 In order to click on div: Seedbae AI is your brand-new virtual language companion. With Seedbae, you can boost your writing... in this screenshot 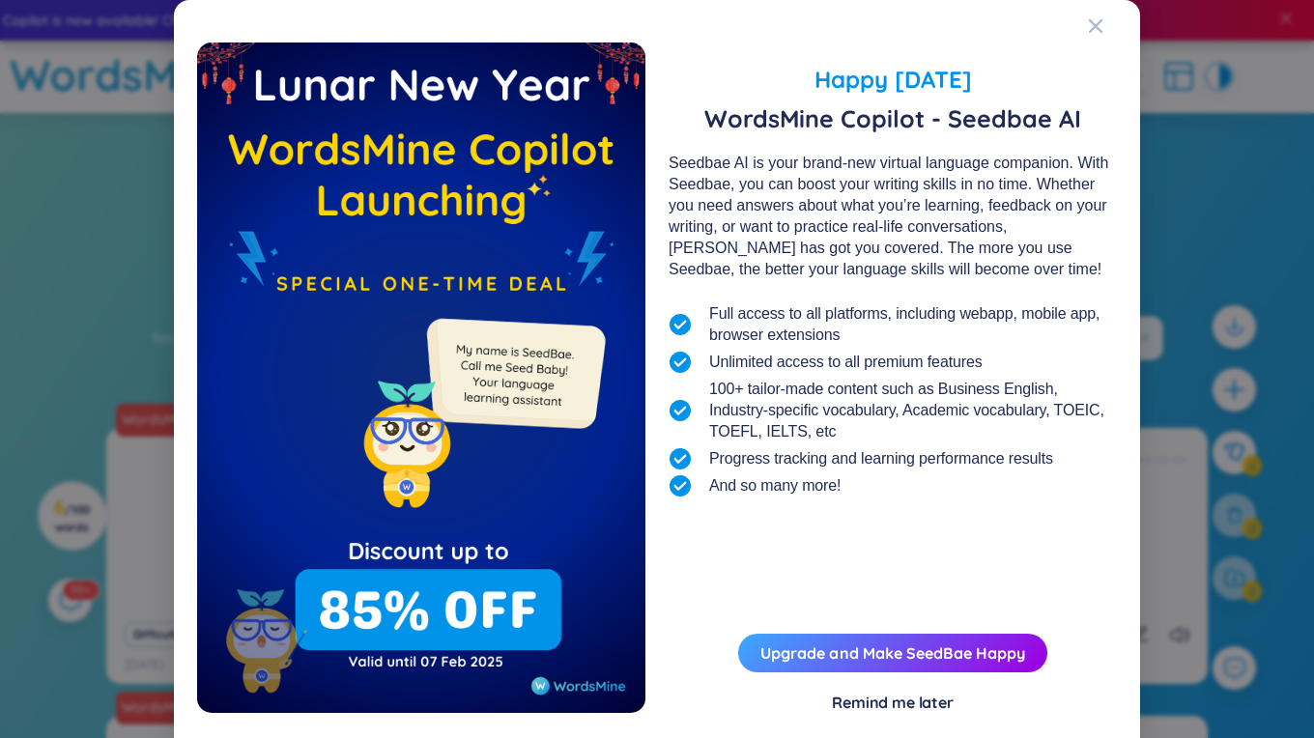, I will do `click(893, 216)`.